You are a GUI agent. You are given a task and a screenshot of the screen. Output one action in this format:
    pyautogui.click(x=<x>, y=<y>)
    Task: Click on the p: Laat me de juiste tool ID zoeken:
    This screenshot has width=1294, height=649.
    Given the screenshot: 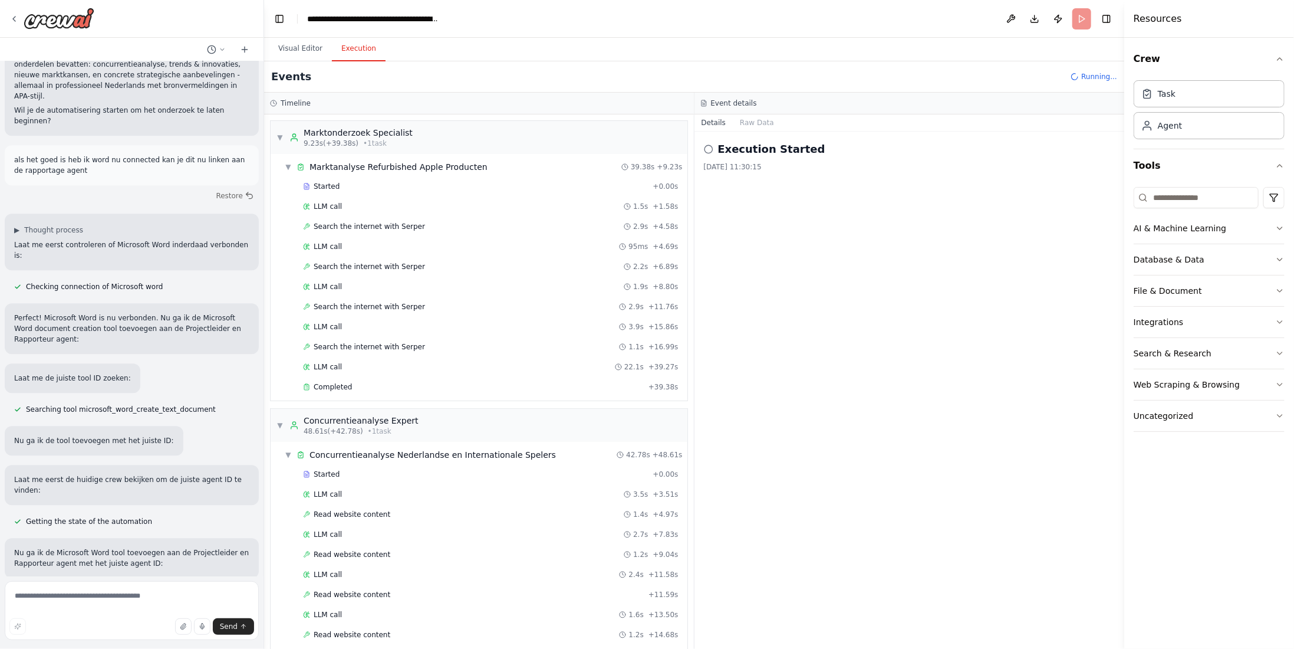 What is the action you would take?
    pyautogui.click(x=73, y=378)
    